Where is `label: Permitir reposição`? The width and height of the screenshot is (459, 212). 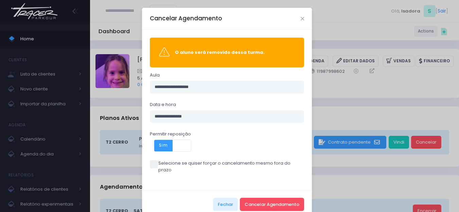
label: Permitir reposição is located at coordinates (170, 134).